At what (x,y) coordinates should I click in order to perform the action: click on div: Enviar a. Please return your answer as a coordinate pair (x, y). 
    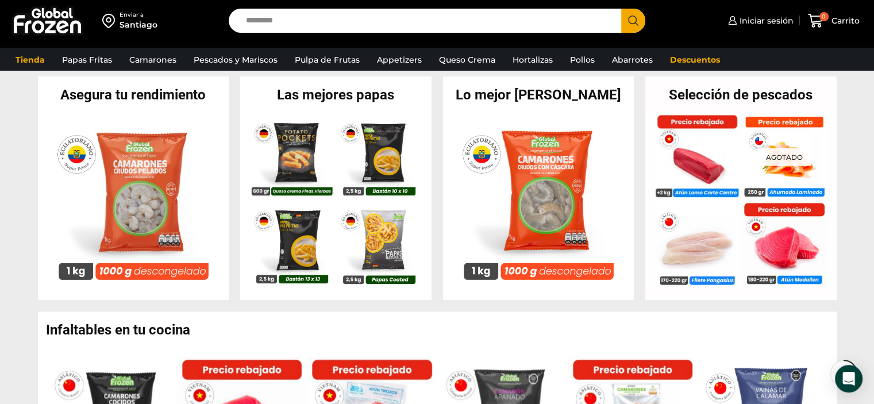
    Looking at the image, I should click on (138, 15).